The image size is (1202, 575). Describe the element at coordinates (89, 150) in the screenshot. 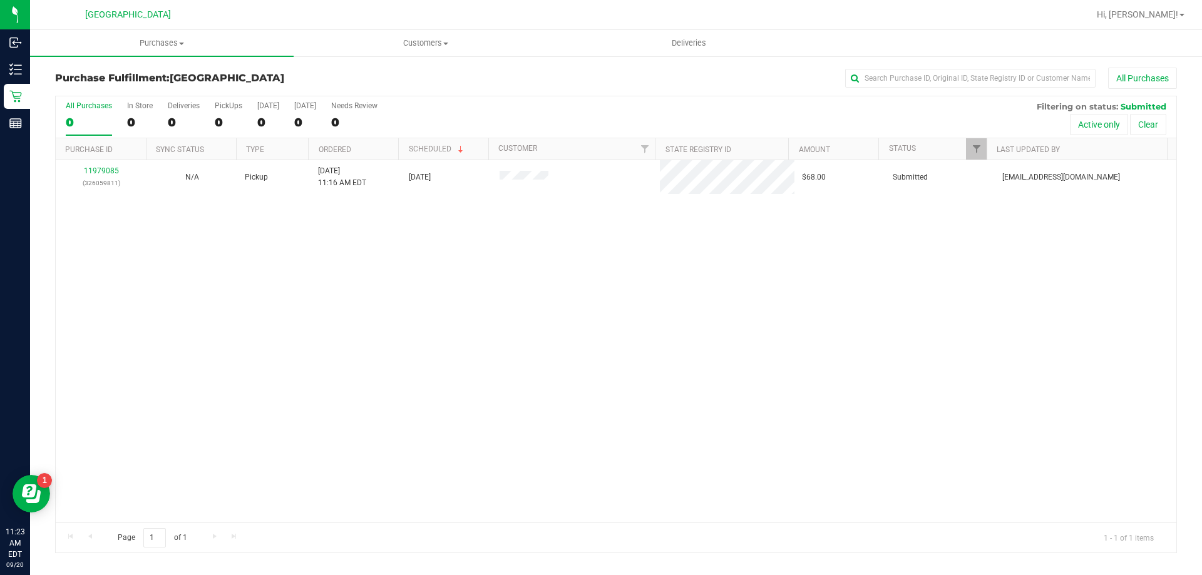

I see `a: Purchase ID` at that location.